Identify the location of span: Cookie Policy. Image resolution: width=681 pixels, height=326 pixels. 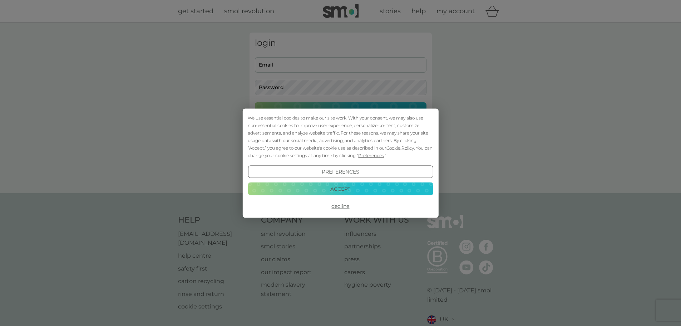
(400, 147).